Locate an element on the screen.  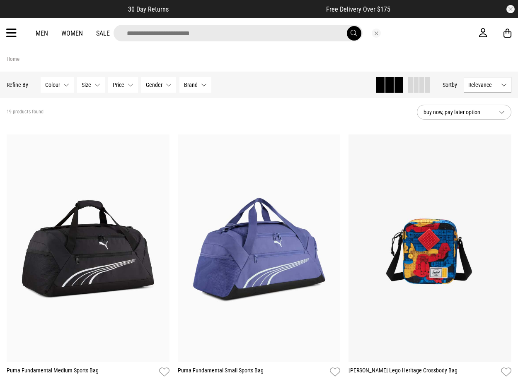
button: Brand is located at coordinates (195, 85).